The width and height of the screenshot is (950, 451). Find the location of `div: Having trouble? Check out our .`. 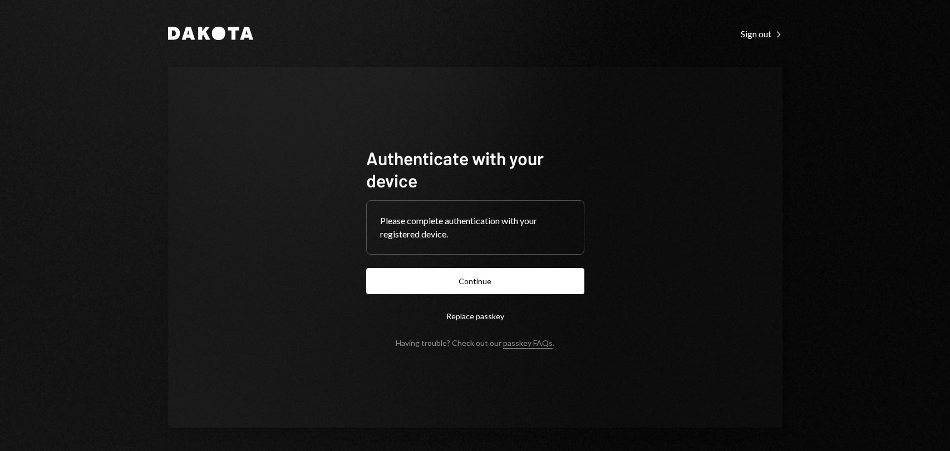

div: Having trouble? Check out our . is located at coordinates (475, 343).